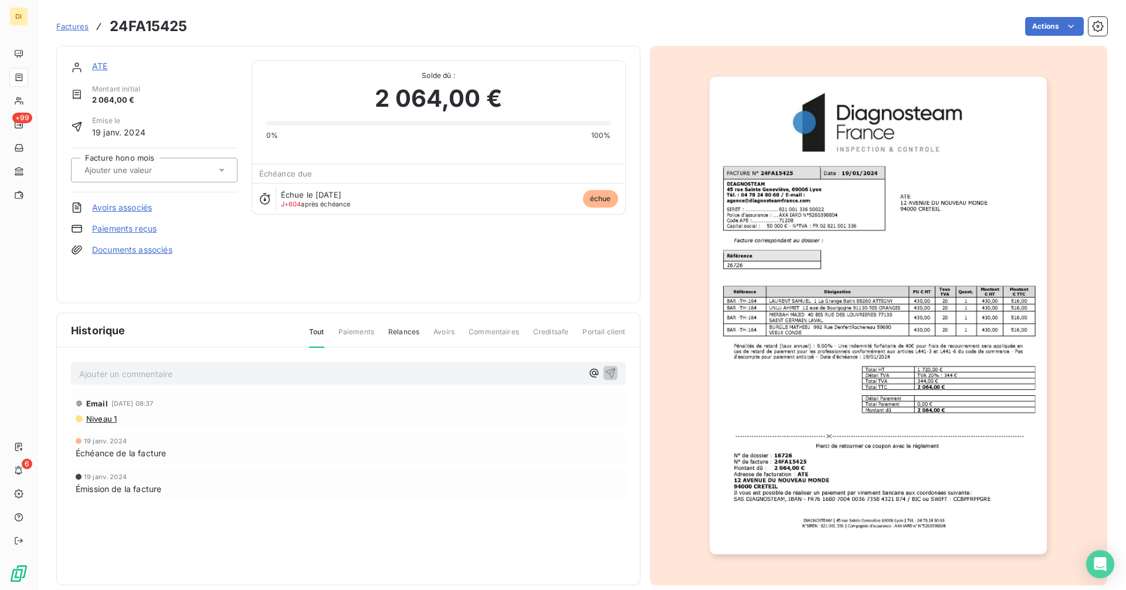  I want to click on a: Avoirs associés, so click(122, 208).